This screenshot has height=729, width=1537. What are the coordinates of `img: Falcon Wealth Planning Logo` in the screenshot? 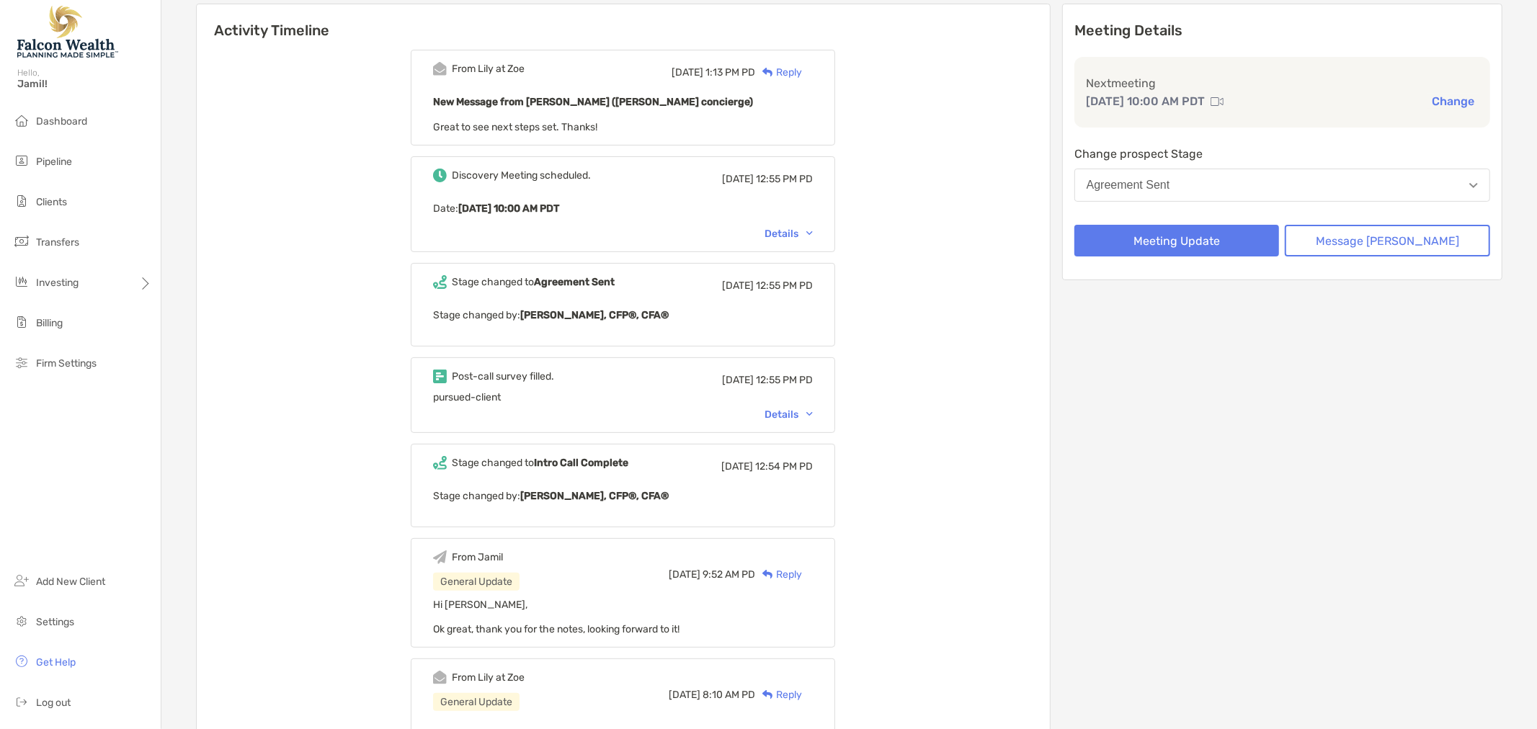 It's located at (68, 32).